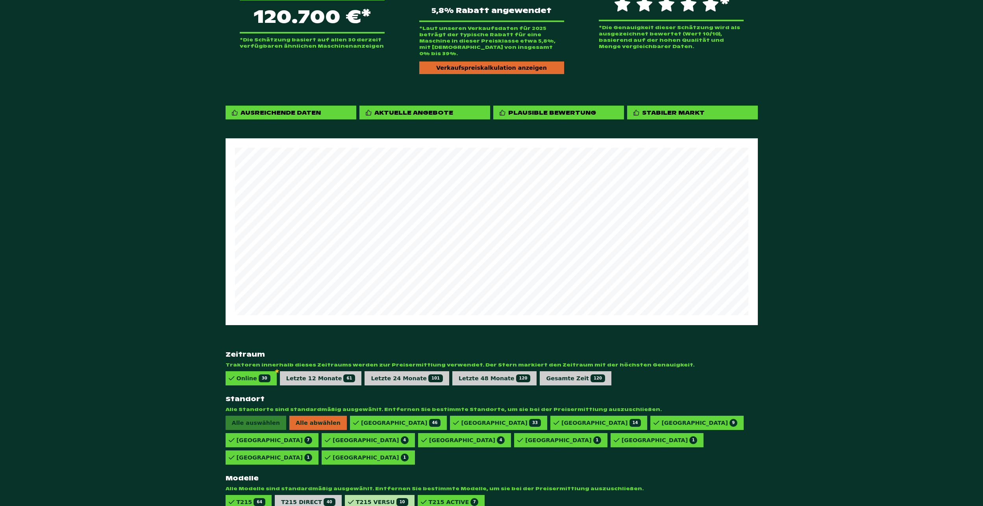  I want to click on div: T215 ACTIVE, so click(454, 502).